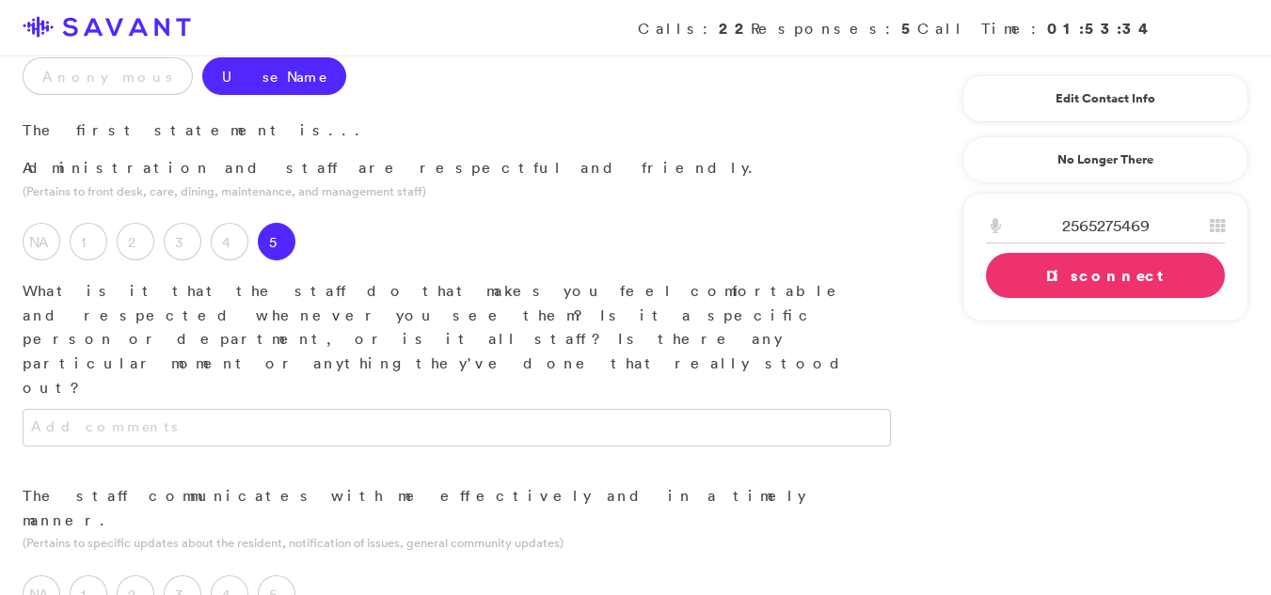 This screenshot has height=595, width=1271. What do you see at coordinates (107, 76) in the screenshot?
I see `label: Anonymous` at bounding box center [107, 76].